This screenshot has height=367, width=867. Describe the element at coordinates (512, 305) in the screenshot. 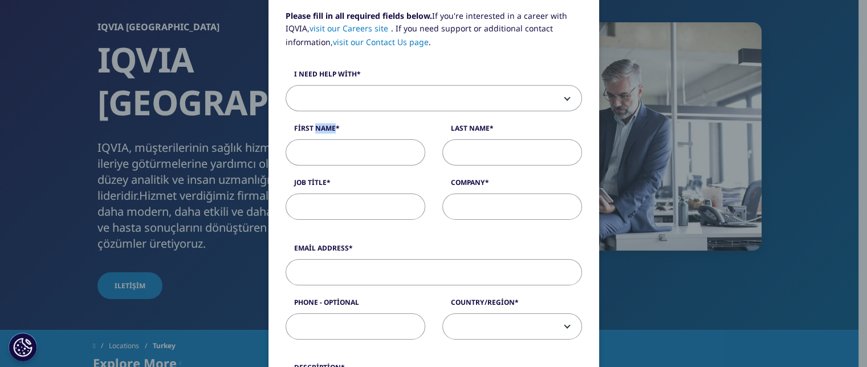

I see `label: Country/Region` at that location.